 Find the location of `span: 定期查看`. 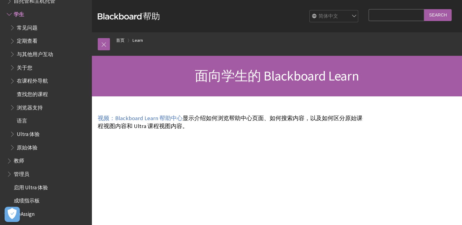

span: 定期查看 is located at coordinates (27, 40).